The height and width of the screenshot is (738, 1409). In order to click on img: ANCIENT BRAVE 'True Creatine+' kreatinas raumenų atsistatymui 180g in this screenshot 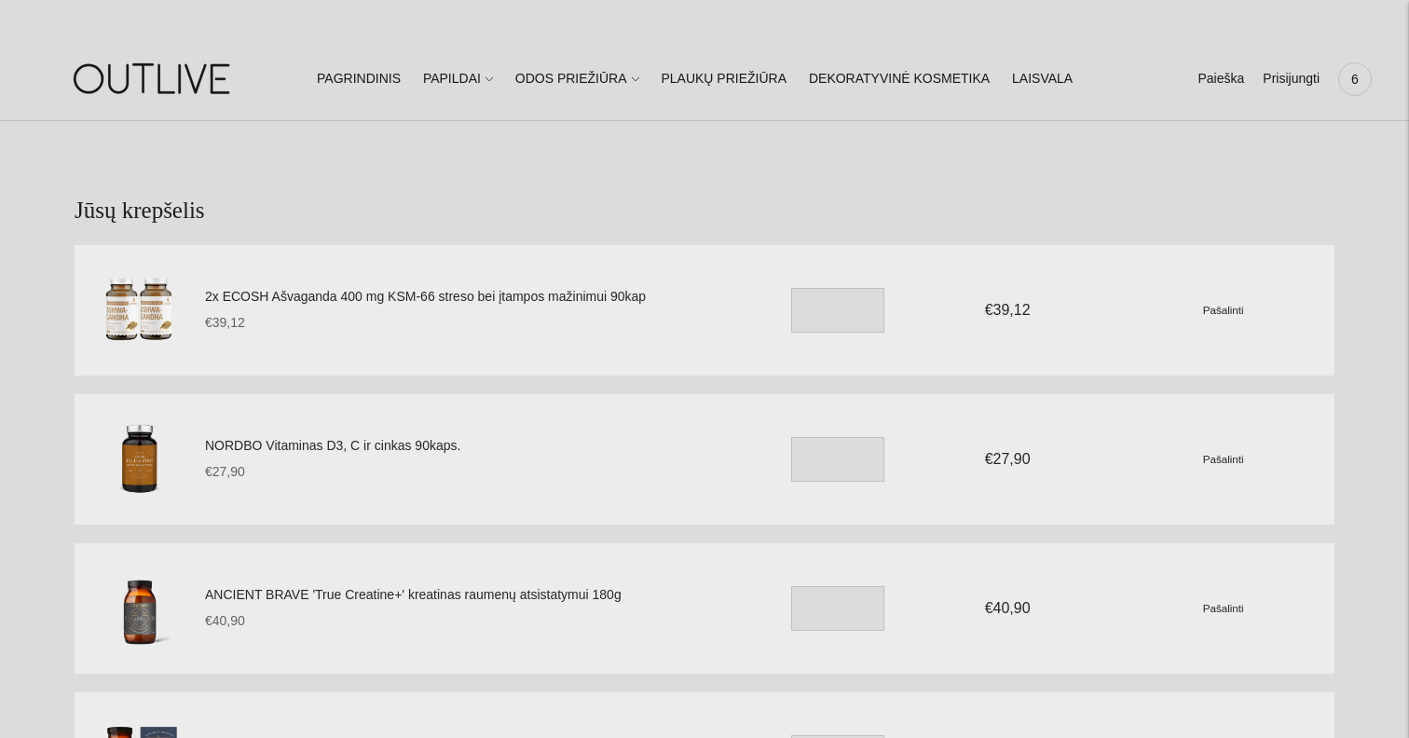, I will do `click(140, 609)`.